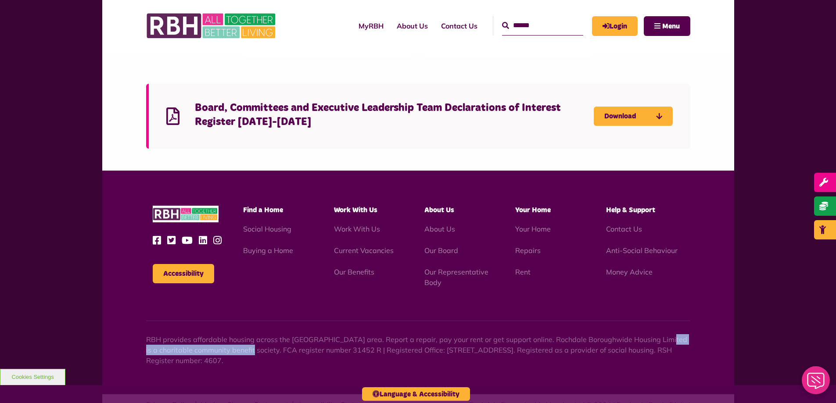 The image size is (836, 403). What do you see at coordinates (267, 229) in the screenshot?
I see `a: Social Housing - open in a new tab` at bounding box center [267, 229].